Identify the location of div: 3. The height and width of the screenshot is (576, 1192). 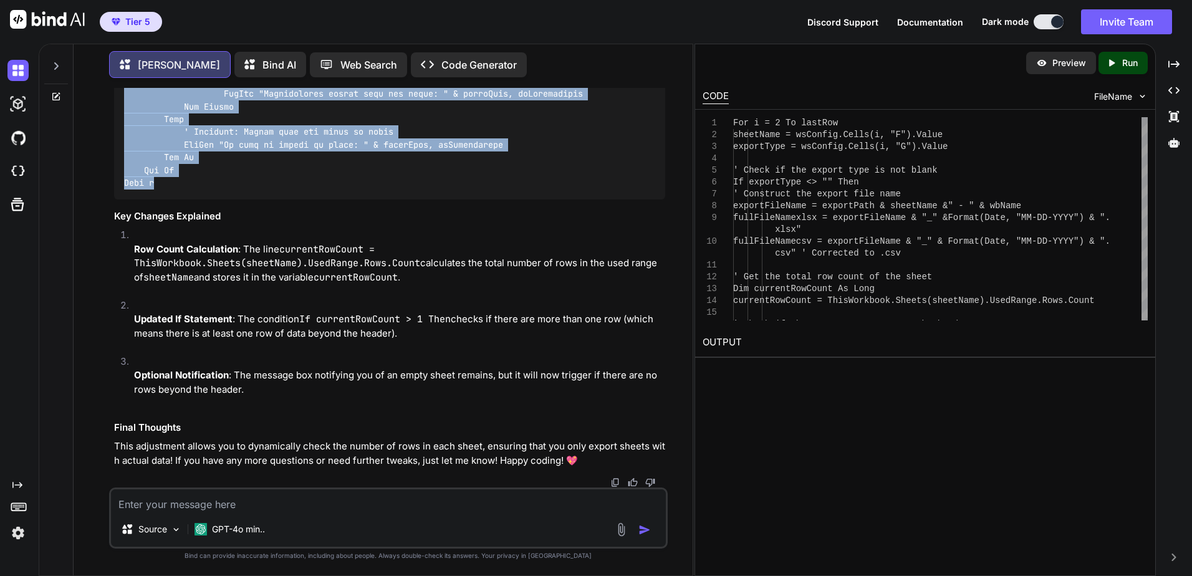
(710, 147).